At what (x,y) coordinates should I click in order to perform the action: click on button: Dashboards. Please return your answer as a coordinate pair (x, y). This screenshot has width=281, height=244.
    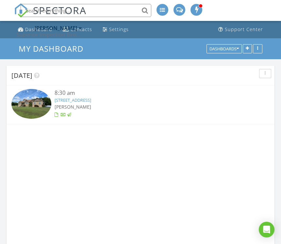
    Looking at the image, I should click on (224, 49).